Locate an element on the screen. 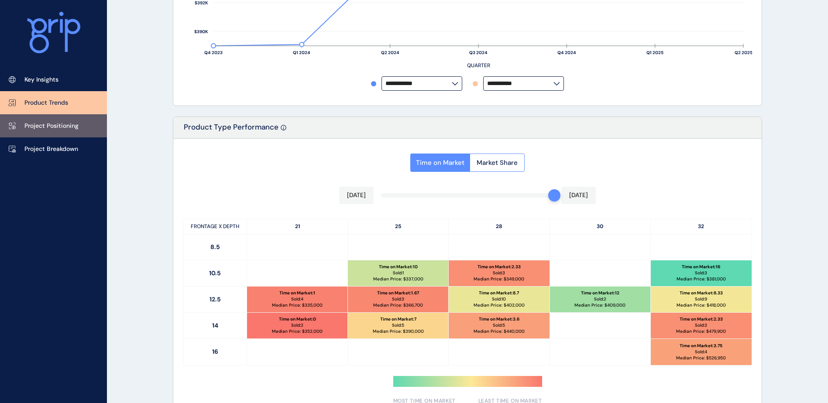  p: Median Price: $ 390,000 is located at coordinates (398, 332).